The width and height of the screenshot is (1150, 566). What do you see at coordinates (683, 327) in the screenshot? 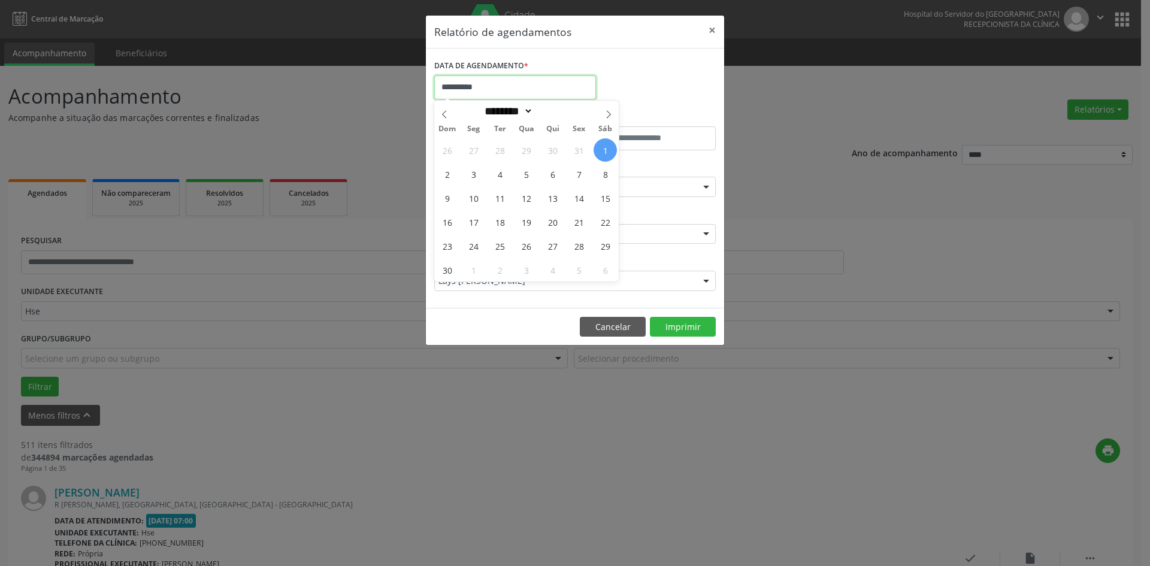
I see `button: Imprimir` at bounding box center [683, 327].